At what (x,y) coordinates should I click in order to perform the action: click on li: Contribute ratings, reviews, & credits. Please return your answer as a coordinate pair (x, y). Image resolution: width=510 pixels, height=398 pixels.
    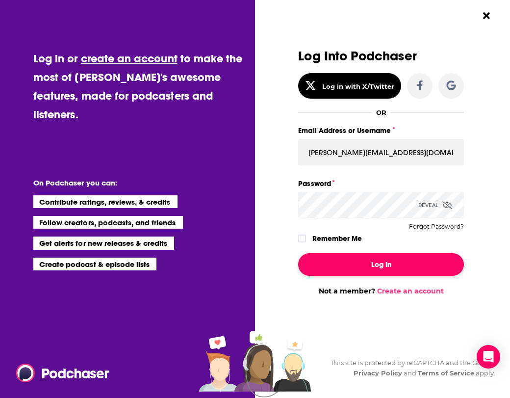
    Looking at the image, I should click on (105, 202).